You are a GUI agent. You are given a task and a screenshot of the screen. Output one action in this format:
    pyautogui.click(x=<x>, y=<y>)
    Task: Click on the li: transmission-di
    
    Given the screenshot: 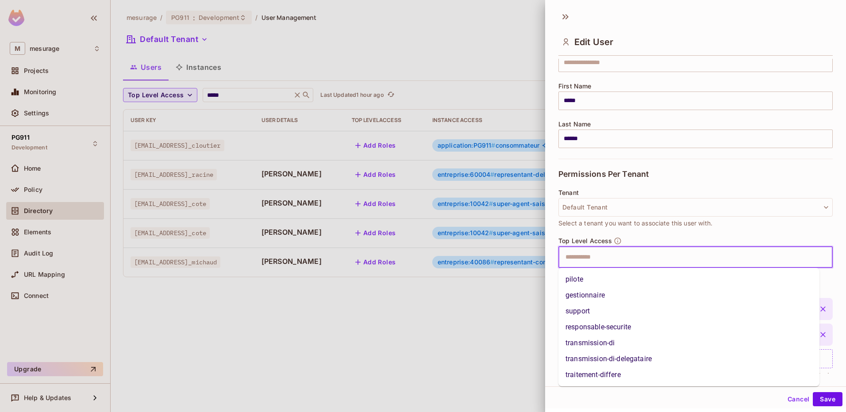 What is the action you would take?
    pyautogui.click(x=689, y=343)
    